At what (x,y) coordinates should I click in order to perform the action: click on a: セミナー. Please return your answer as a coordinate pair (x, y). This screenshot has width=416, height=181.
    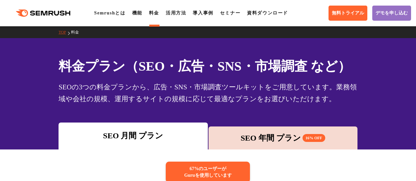
    Looking at the image, I should click on (230, 13).